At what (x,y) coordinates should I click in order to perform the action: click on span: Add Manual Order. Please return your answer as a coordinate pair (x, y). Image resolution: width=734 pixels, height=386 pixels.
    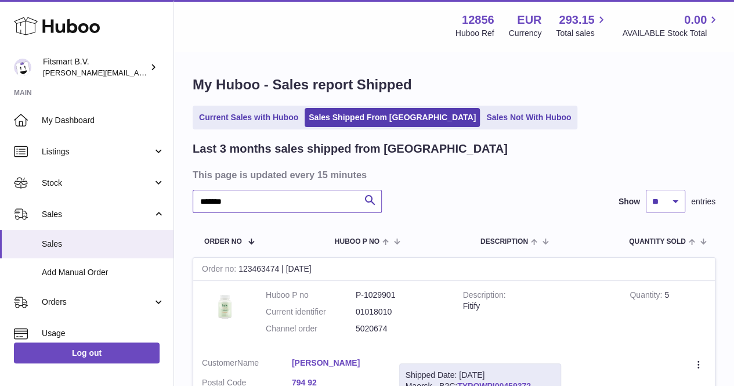
    Looking at the image, I should click on (103, 272).